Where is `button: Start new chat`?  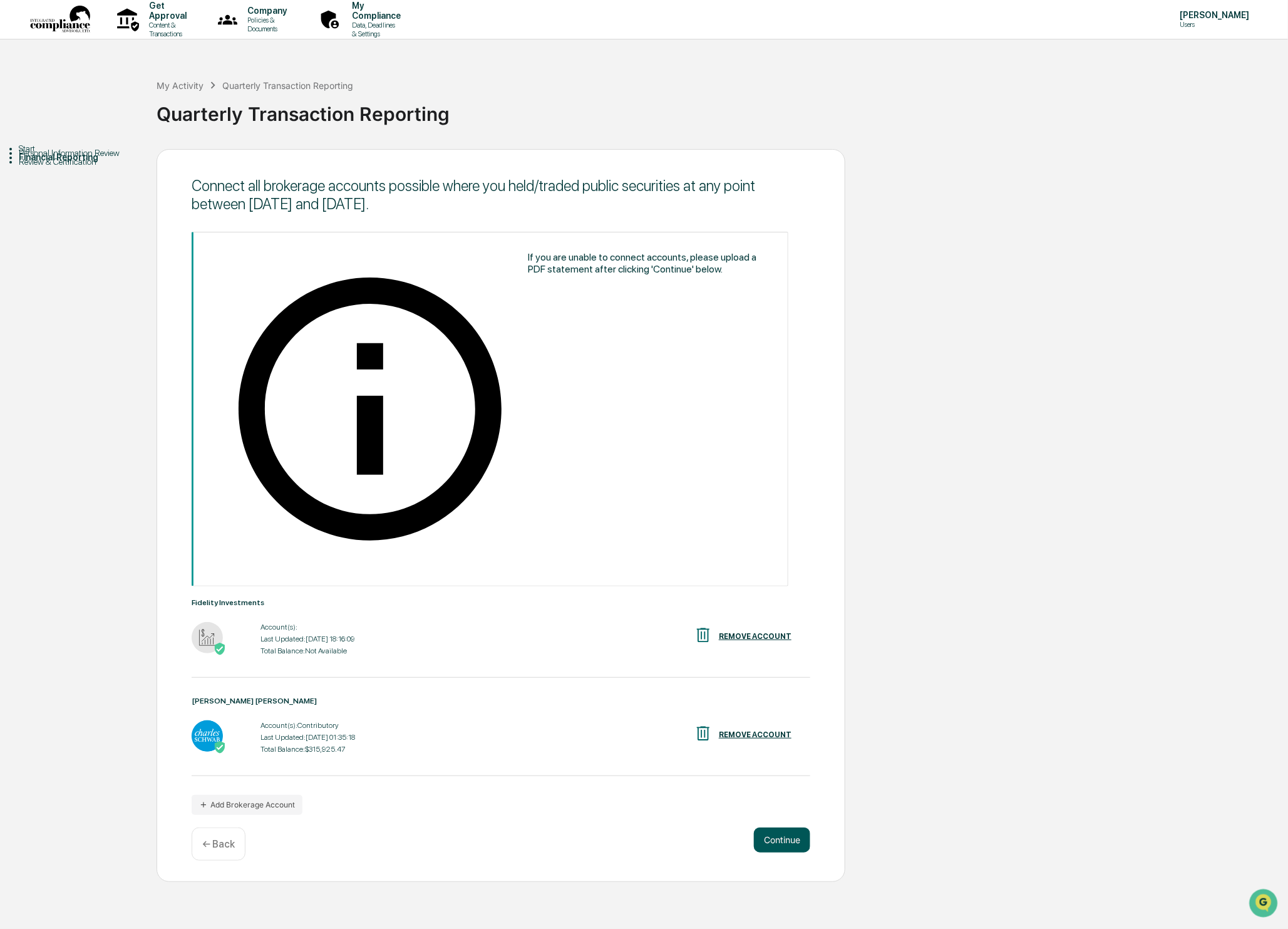
button: Start new chat is located at coordinates (220, 107).